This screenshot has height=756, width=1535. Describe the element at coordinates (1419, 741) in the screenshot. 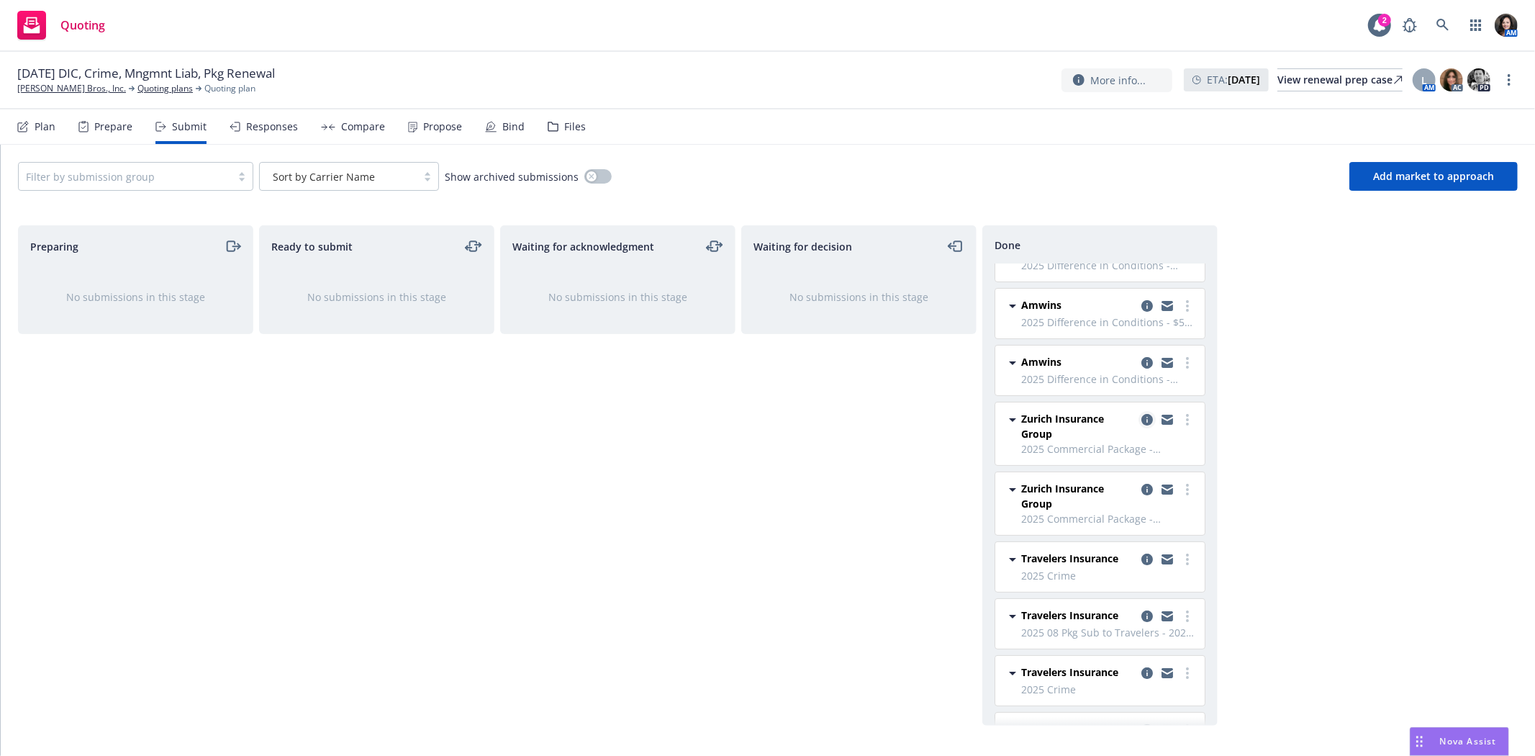

I see `div: Drag to move` at that location.